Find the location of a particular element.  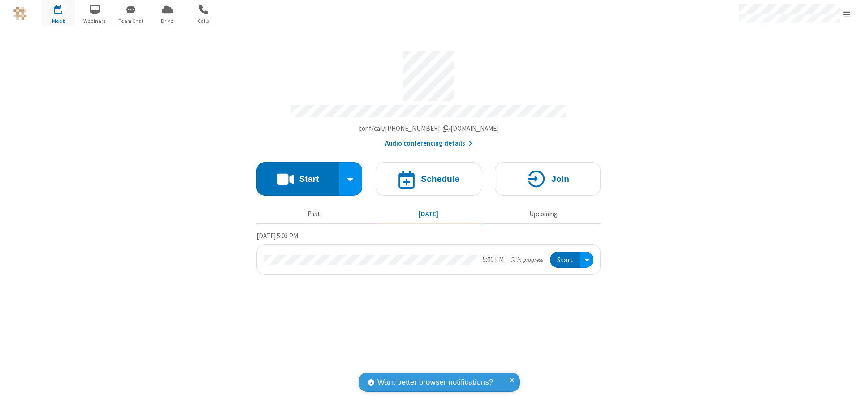

span: Copy my meeting room link is located at coordinates (428, 128).